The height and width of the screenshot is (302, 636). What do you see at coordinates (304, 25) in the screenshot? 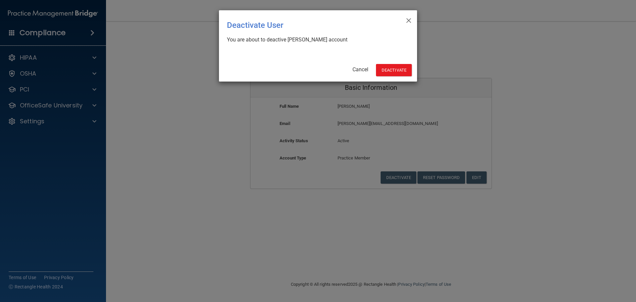
I see `div: Deactivate User` at bounding box center [304, 25].